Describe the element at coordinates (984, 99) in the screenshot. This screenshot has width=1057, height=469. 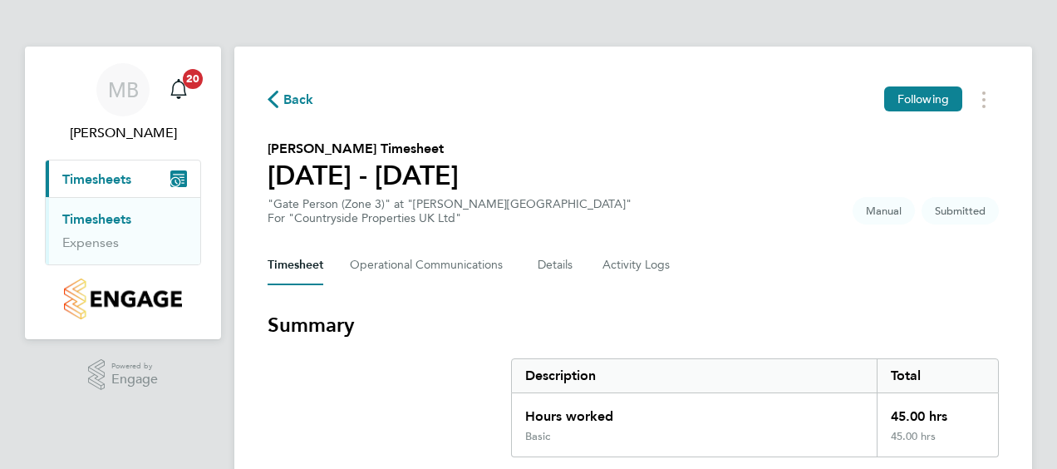
I see `button: Timesheets Menu` at that location.